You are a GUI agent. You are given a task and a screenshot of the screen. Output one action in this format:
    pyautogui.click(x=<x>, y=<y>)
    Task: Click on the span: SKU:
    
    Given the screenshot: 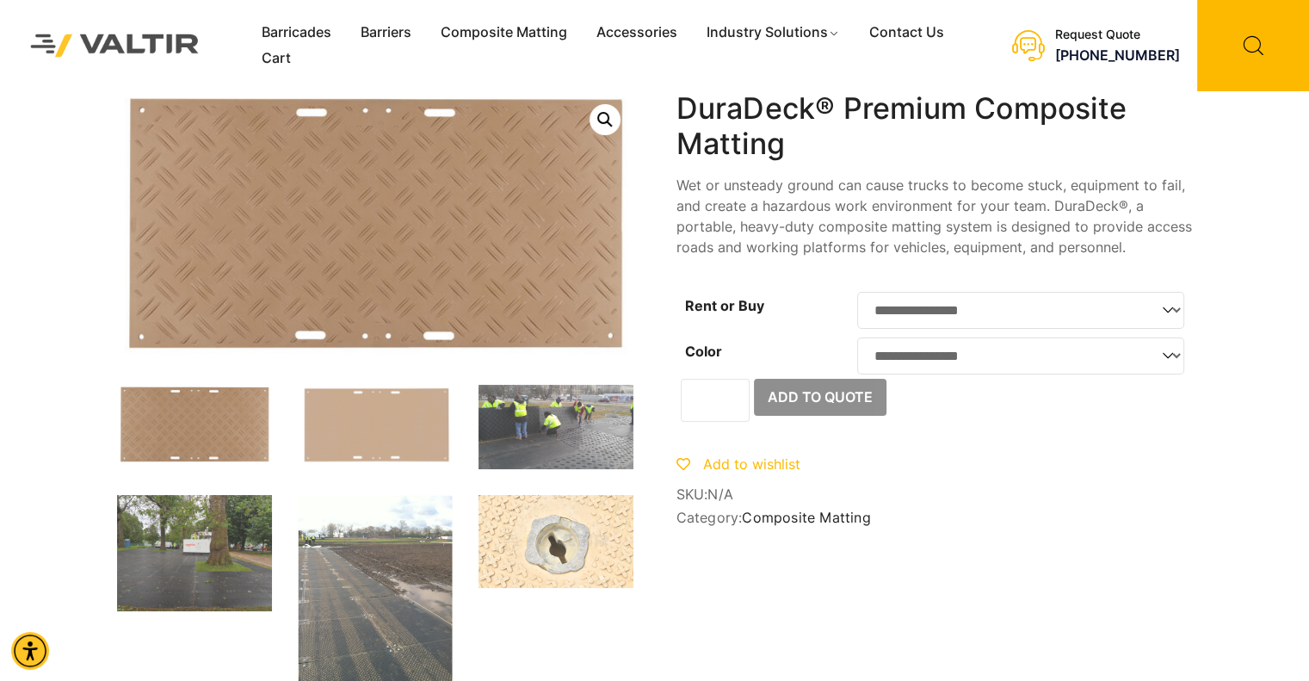 What is the action you would take?
    pyautogui.click(x=934, y=494)
    